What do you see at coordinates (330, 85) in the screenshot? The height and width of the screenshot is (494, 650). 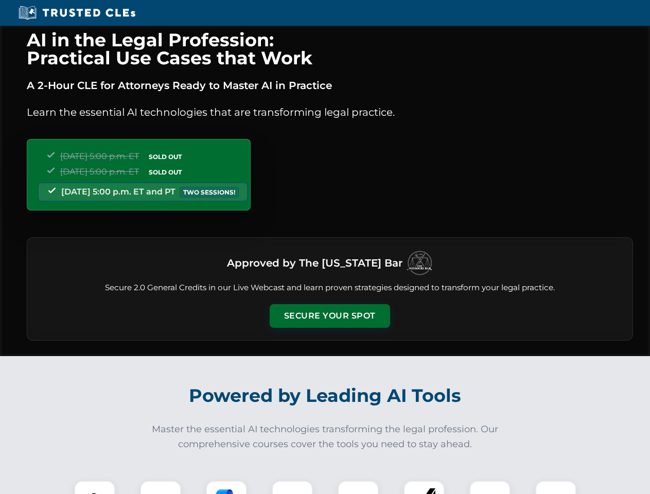 I see `p: A 2-Hour CLE for Attorneys Ready to Master AI in Practice` at bounding box center [330, 85].